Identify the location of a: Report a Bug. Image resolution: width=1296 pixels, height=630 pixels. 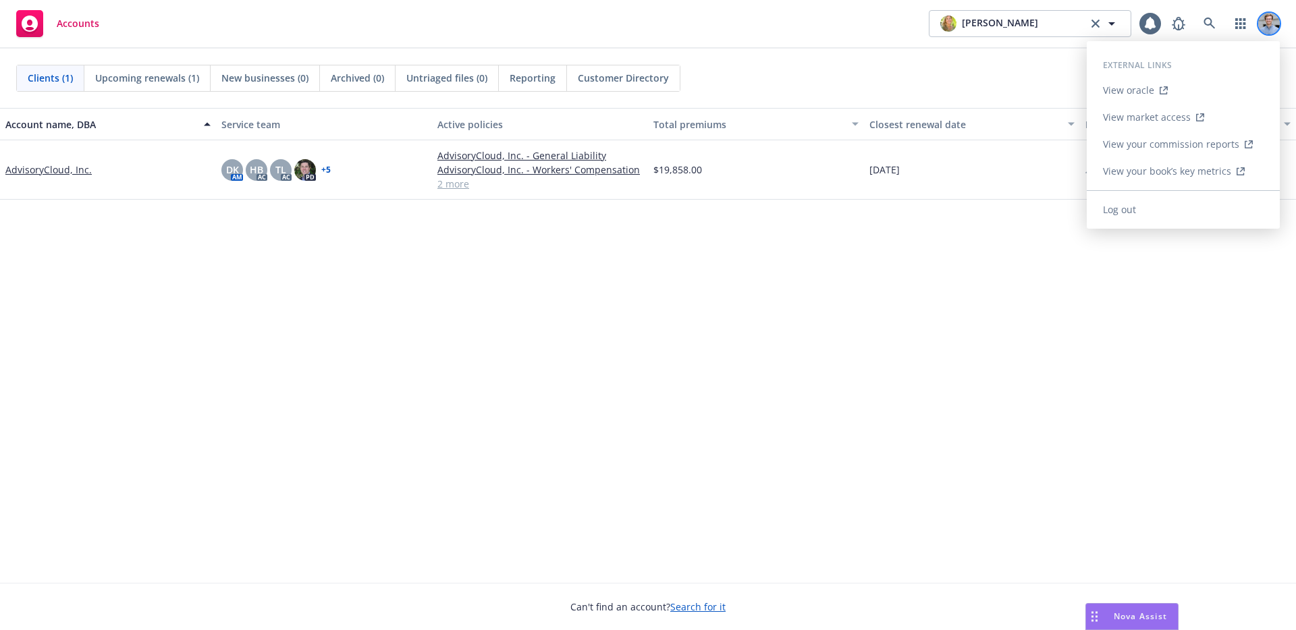
(1178, 24).